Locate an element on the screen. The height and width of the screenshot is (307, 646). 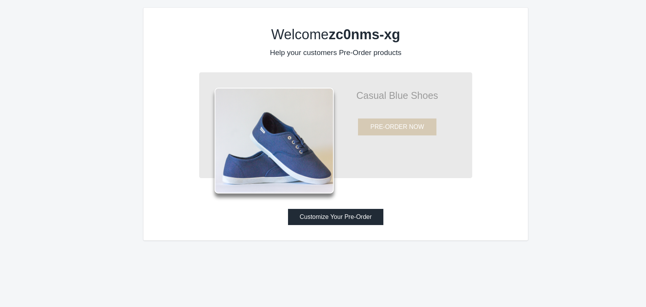
p: Casual Blue Shoes is located at coordinates (397, 95).